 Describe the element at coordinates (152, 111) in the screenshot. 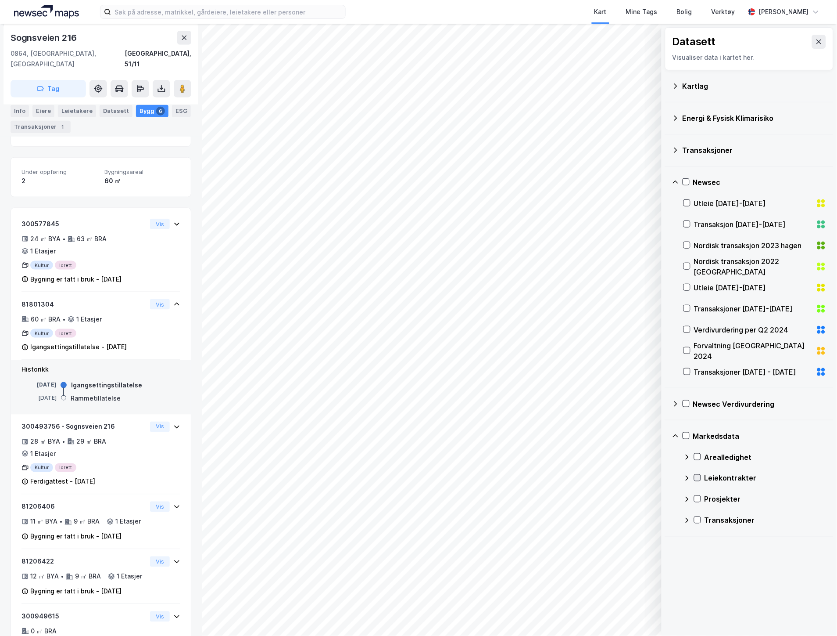

I see `div: Bygg` at that location.